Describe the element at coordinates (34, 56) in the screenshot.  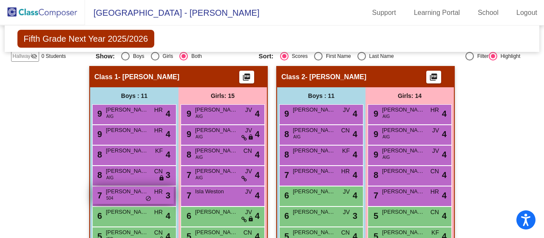
I see `mat-icon: visibility_off` at that location.